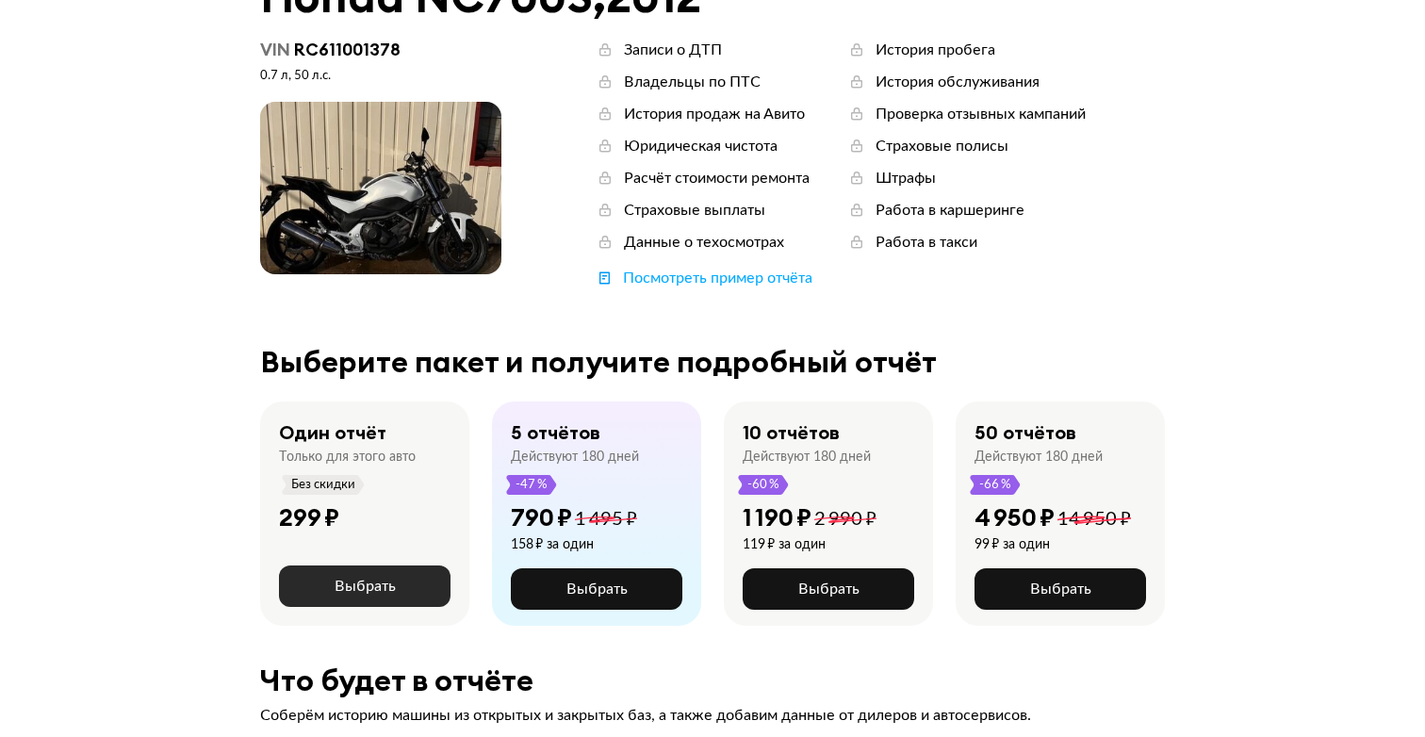  What do you see at coordinates (695, 210) in the screenshot?
I see `div: Страховые выплаты` at bounding box center [695, 210].